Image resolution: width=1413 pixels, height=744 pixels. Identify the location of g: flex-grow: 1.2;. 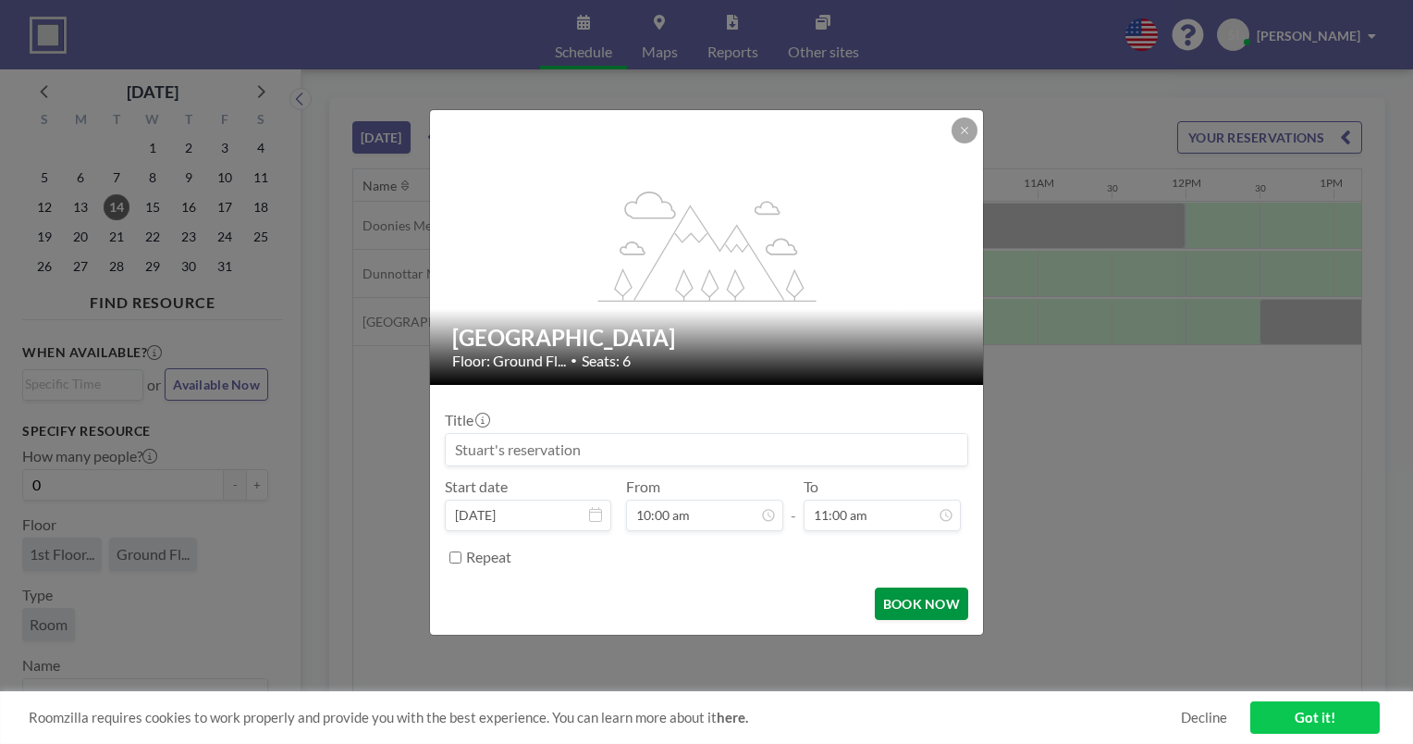
(708, 245).